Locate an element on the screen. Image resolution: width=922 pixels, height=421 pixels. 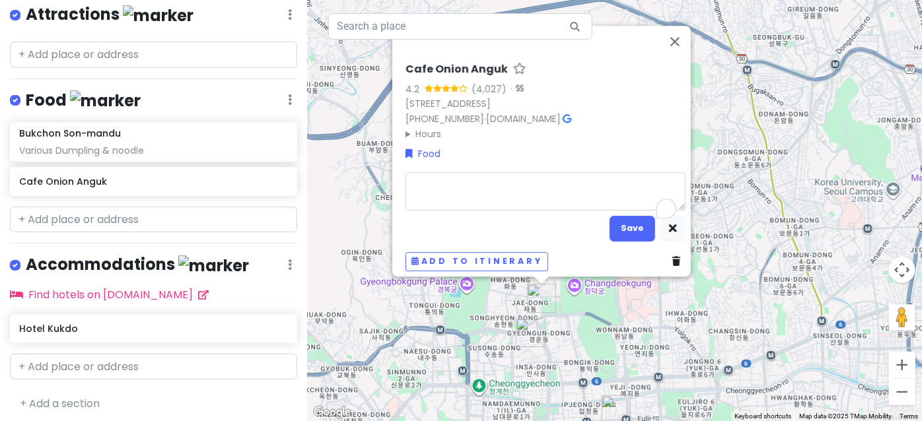
div: 4.2 is located at coordinates (415, 89).